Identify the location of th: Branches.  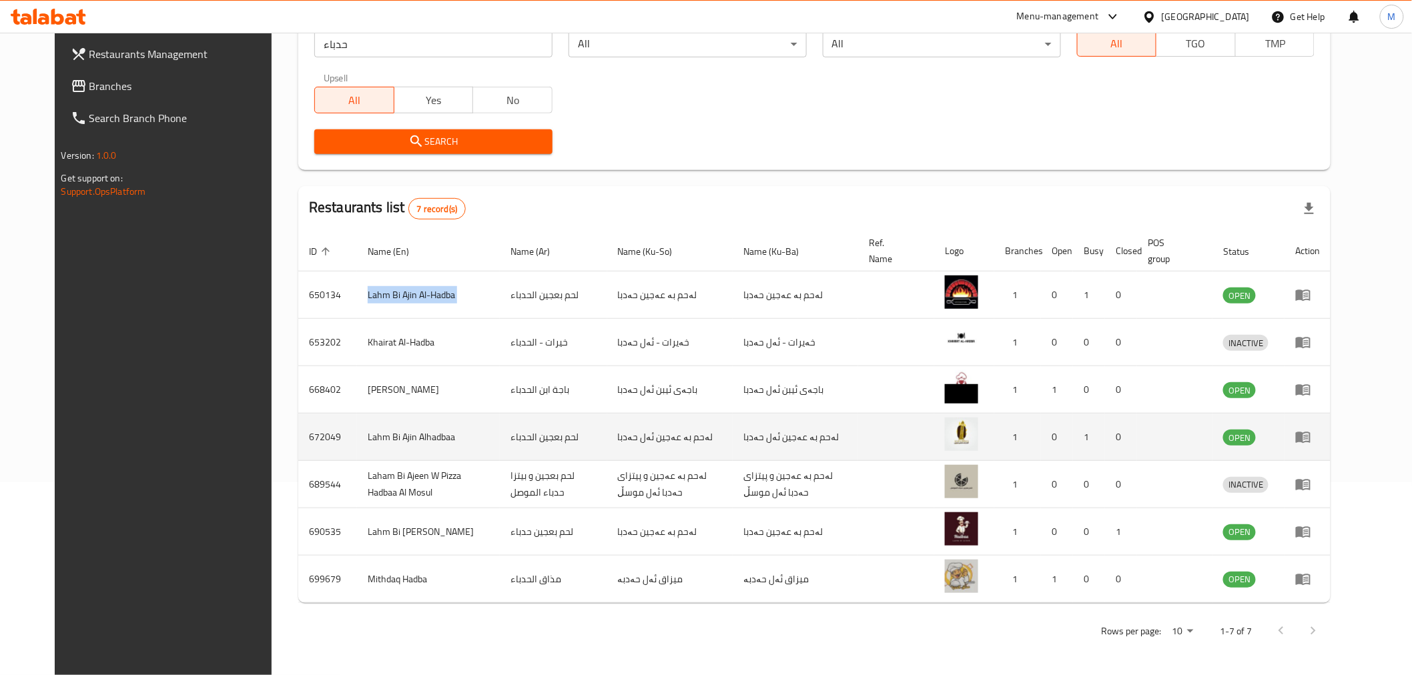
(1018, 251).